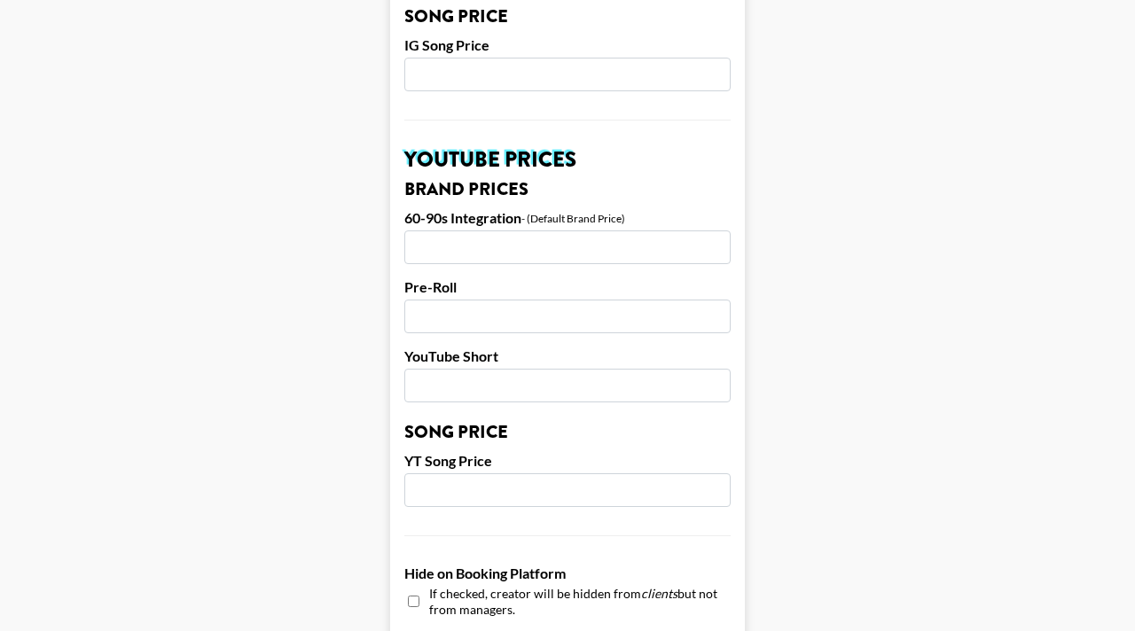  I want to click on label: YouTube Short, so click(568, 357).